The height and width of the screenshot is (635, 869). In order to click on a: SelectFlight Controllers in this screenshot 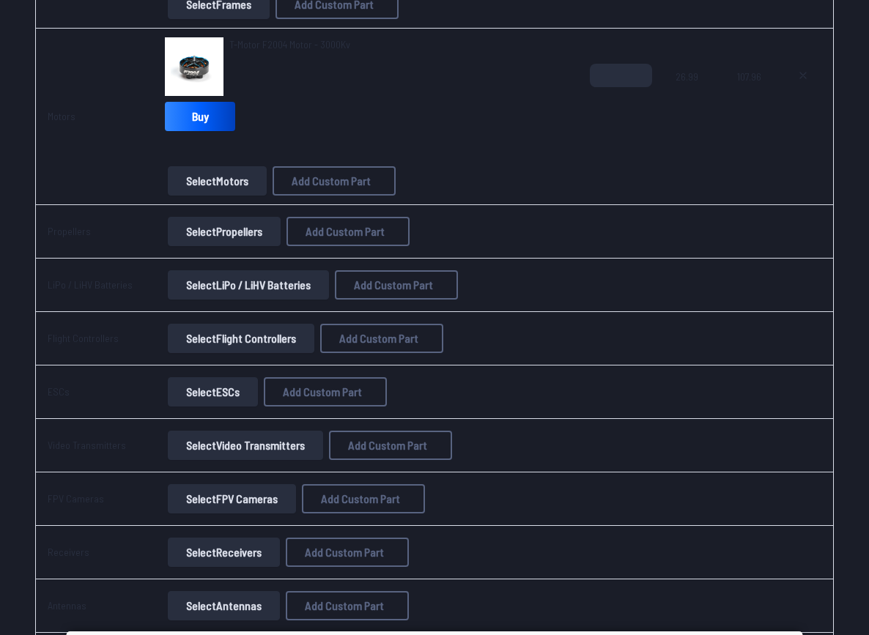, I will do `click(241, 338)`.